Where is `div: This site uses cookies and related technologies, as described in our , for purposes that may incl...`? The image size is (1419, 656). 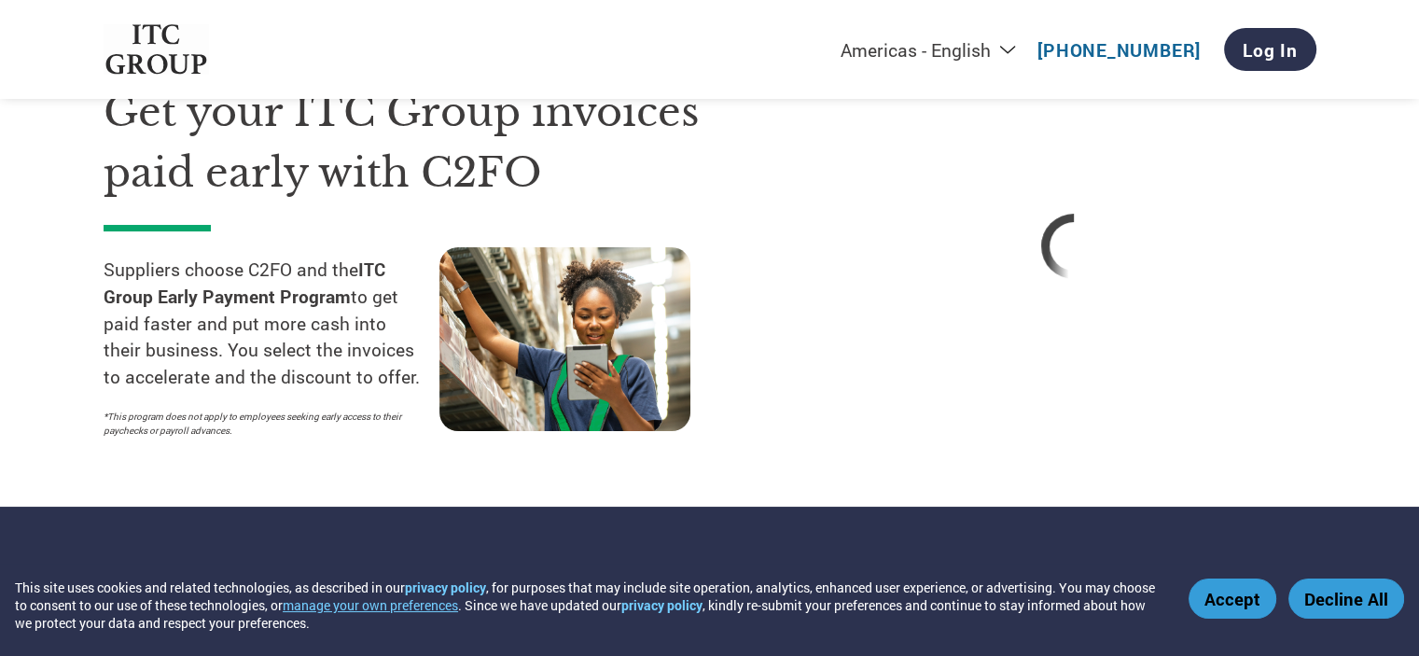 div: This site uses cookies and related technologies, as described in our , for purposes that may incl... is located at coordinates (588, 604).